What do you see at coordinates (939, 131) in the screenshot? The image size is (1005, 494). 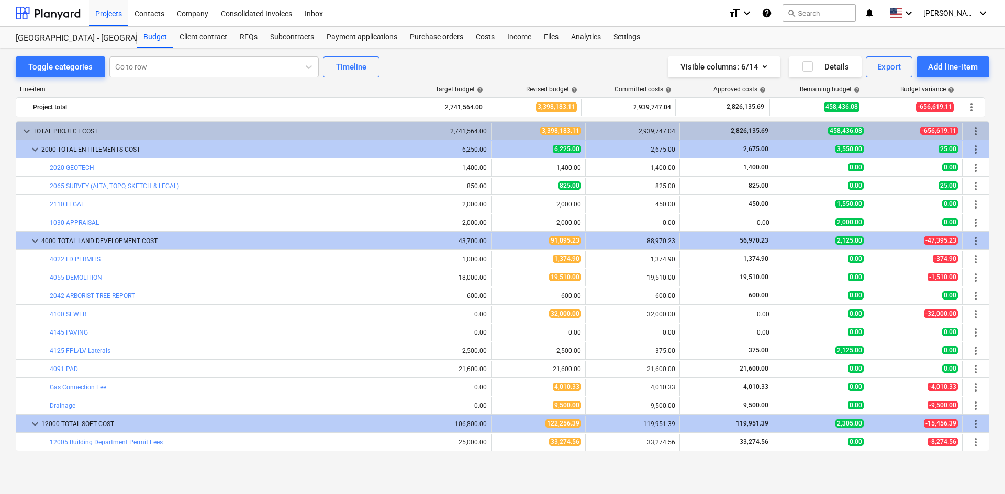 I see `span: -656,619.11` at bounding box center [939, 131].